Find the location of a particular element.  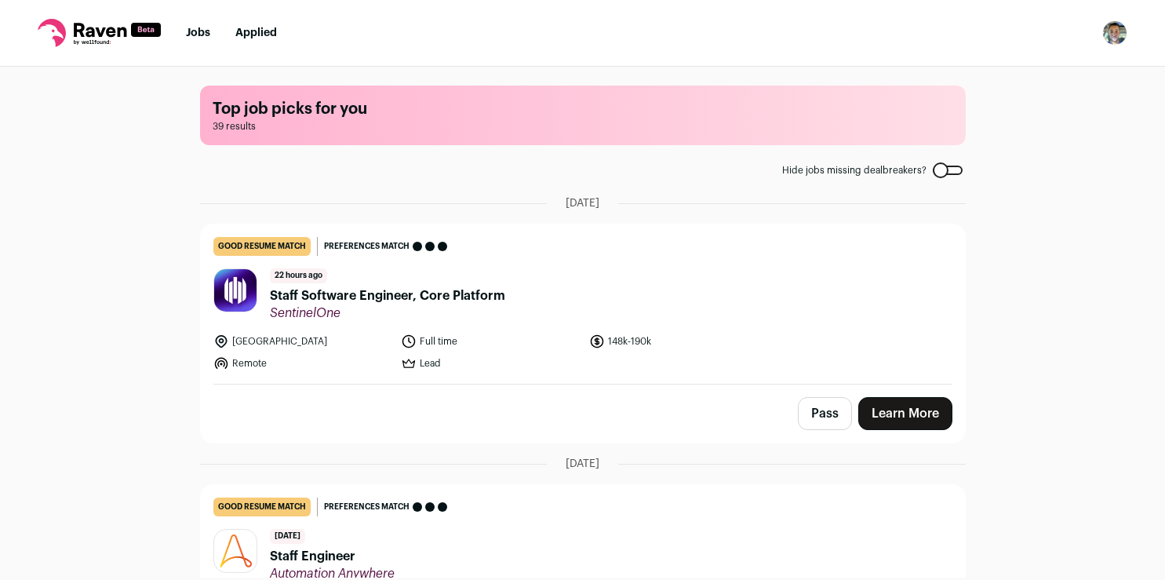

img: 47e3db746404b207182d628ca280302b45c77b0518ae99832cb8eeabb9db49b6.jpg is located at coordinates (235, 290).